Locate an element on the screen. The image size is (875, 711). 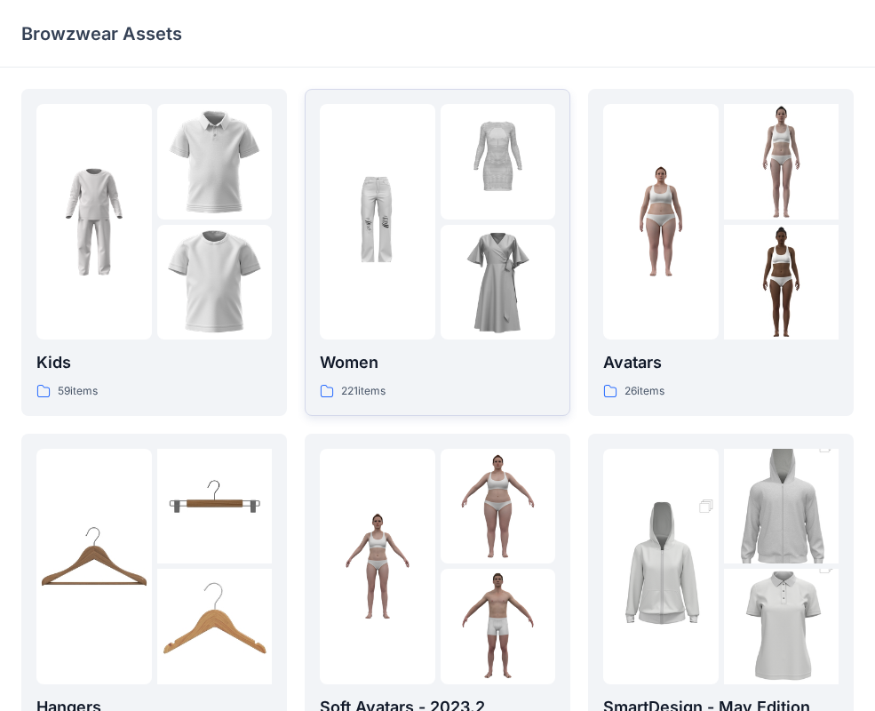
p: Browzwear Assets is located at coordinates (101, 34).